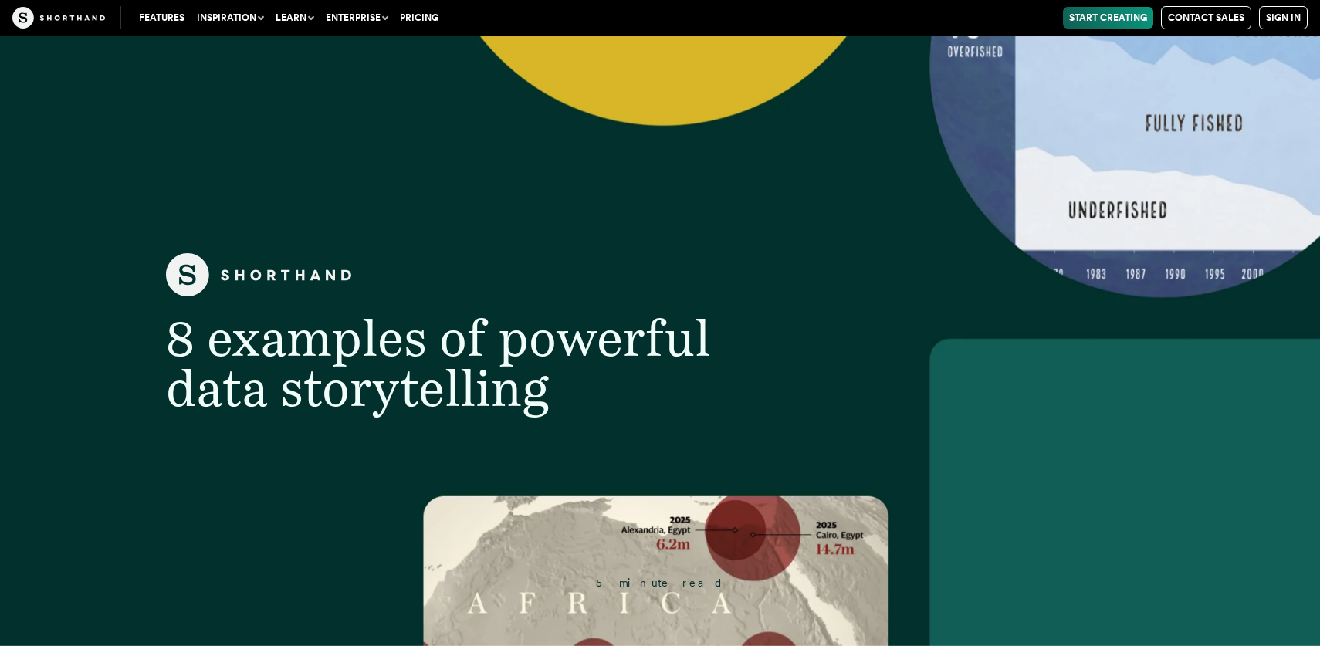 The image size is (1320, 646). Describe the element at coordinates (294, 18) in the screenshot. I see `button: Learn` at that location.